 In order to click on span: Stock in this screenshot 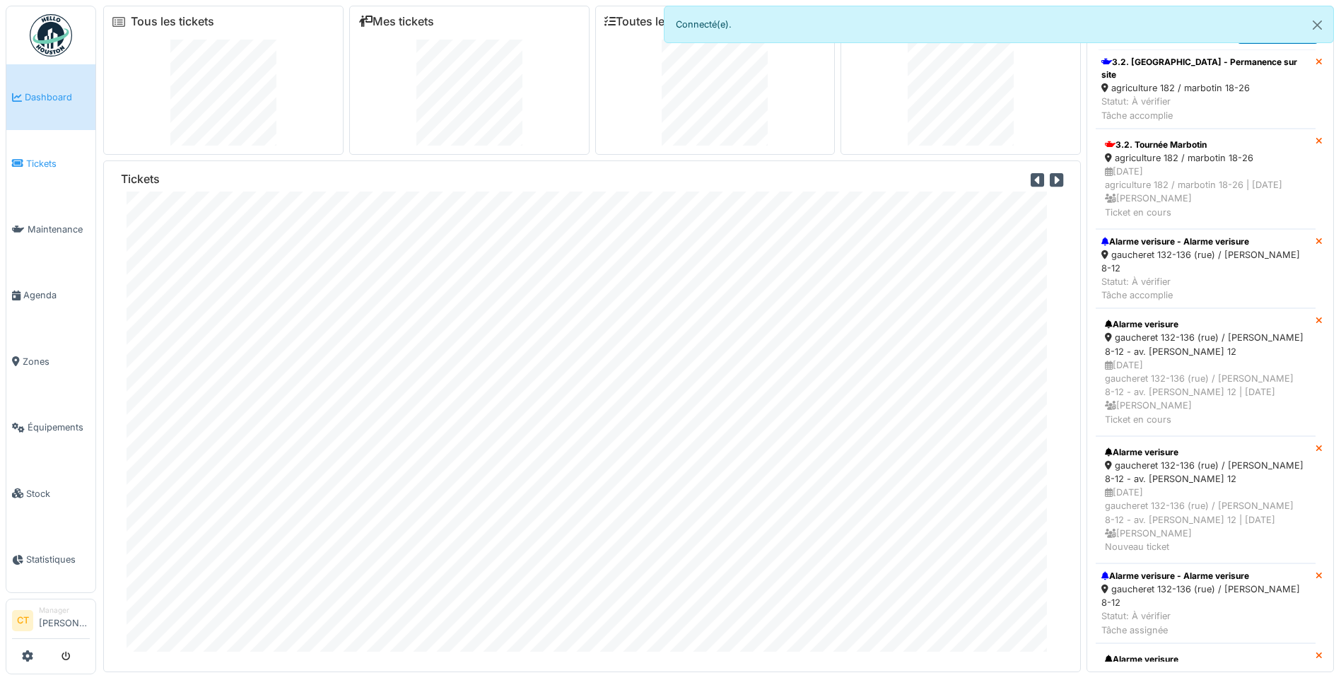, I will do `click(58, 494)`.